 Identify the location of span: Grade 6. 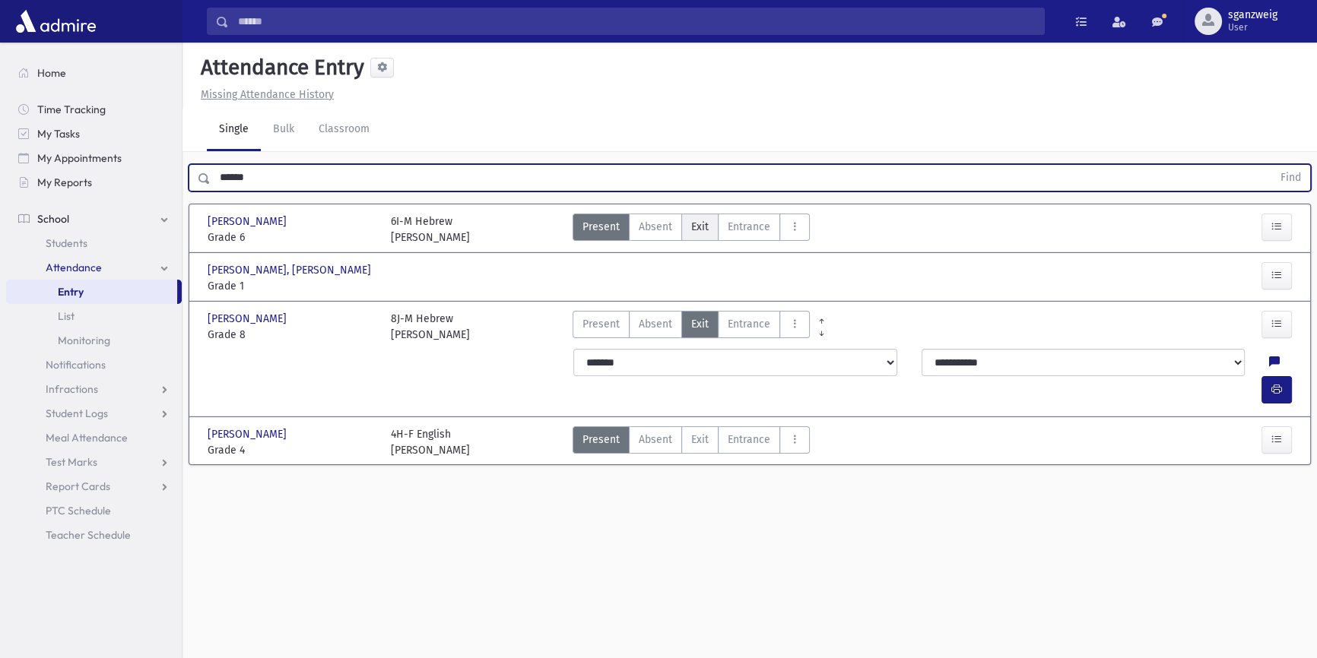
(291, 237).